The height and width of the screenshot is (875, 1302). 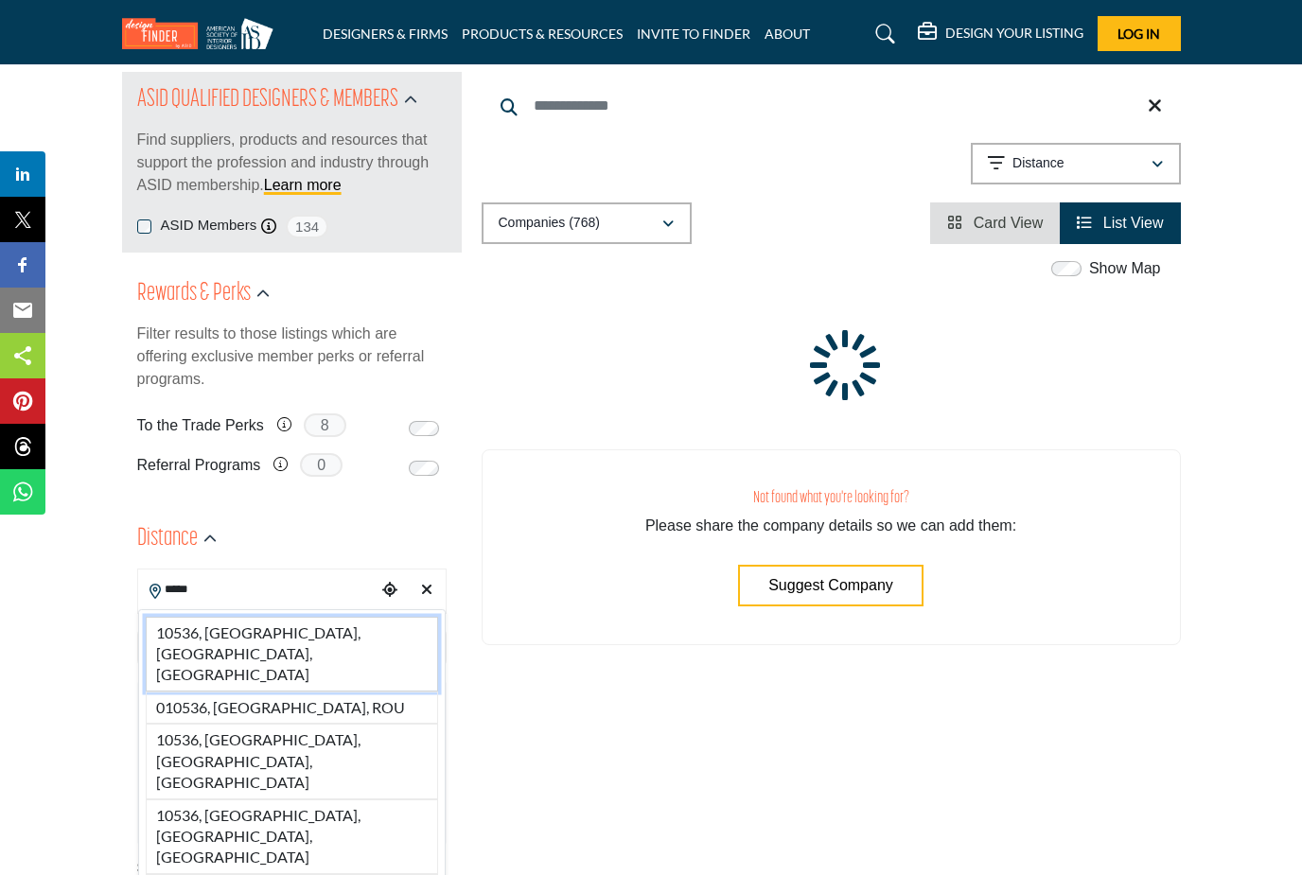 What do you see at coordinates (209, 225) in the screenshot?
I see `label: ASID Members` at bounding box center [209, 225].